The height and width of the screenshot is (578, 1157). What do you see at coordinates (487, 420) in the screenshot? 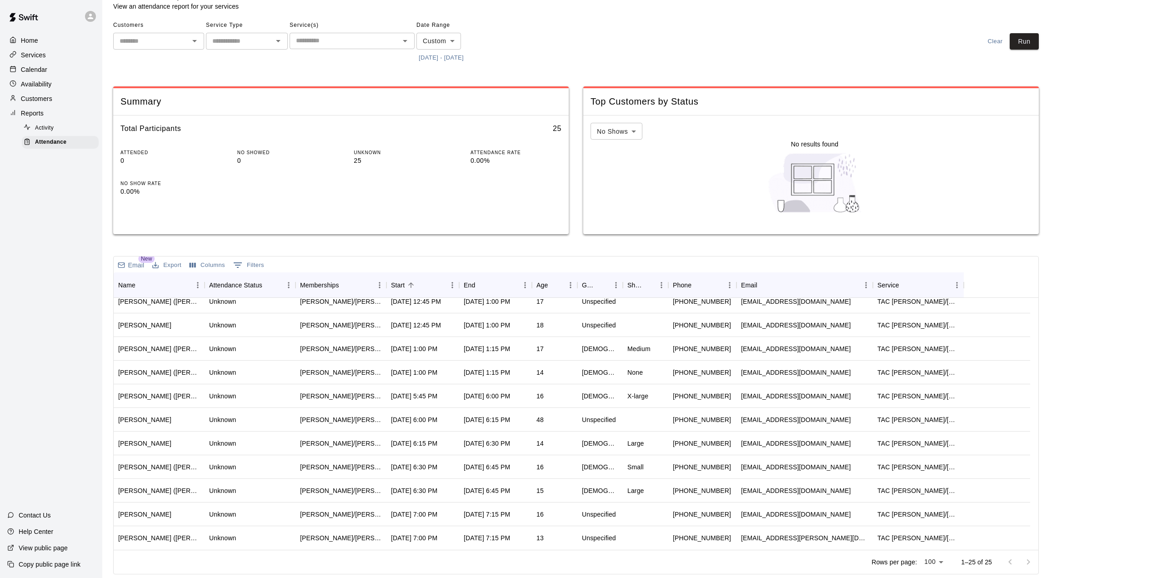
I see `div: Aug 19, 2025, 6:15 PM` at bounding box center [487, 420].